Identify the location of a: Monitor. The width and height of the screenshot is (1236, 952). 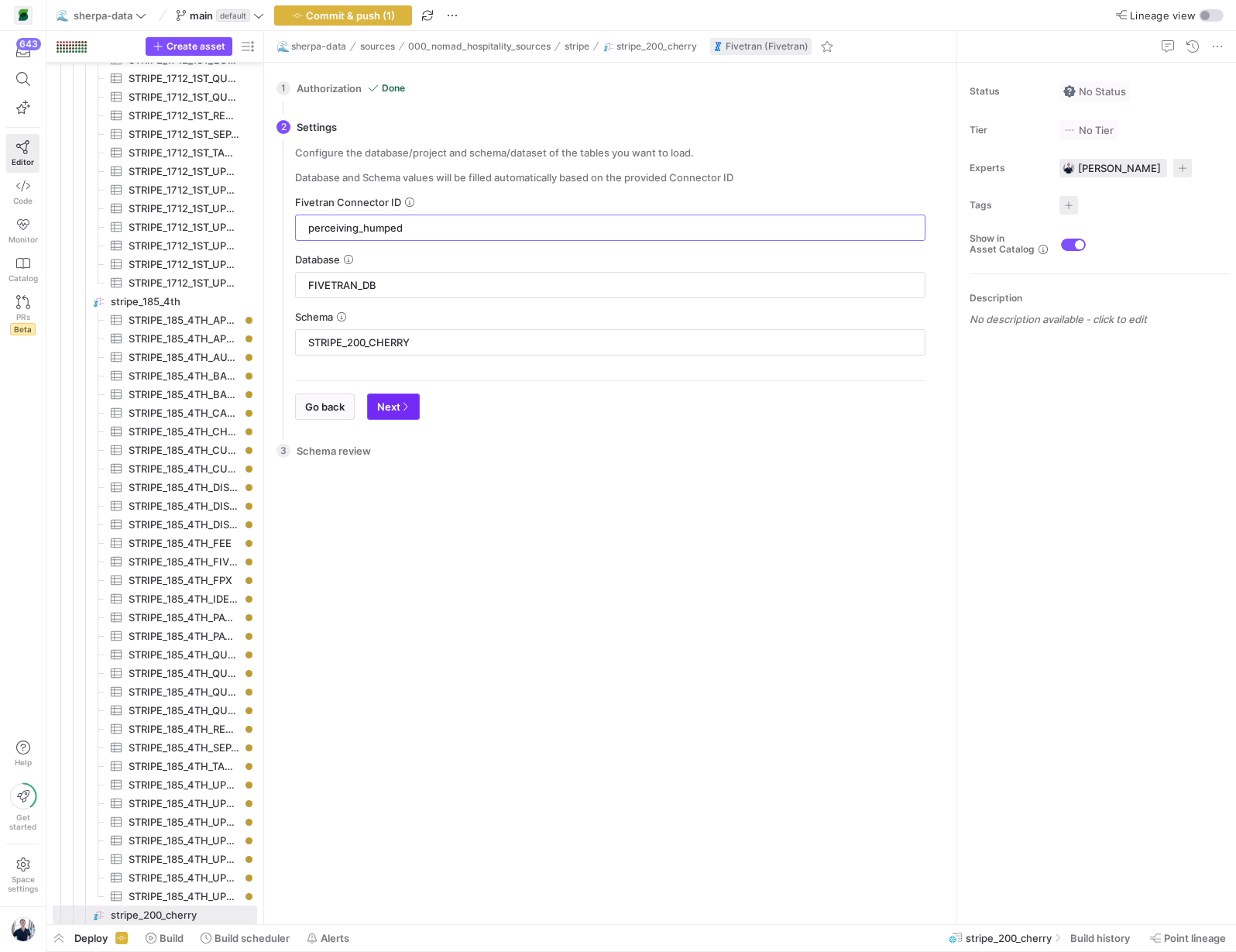
(22, 231).